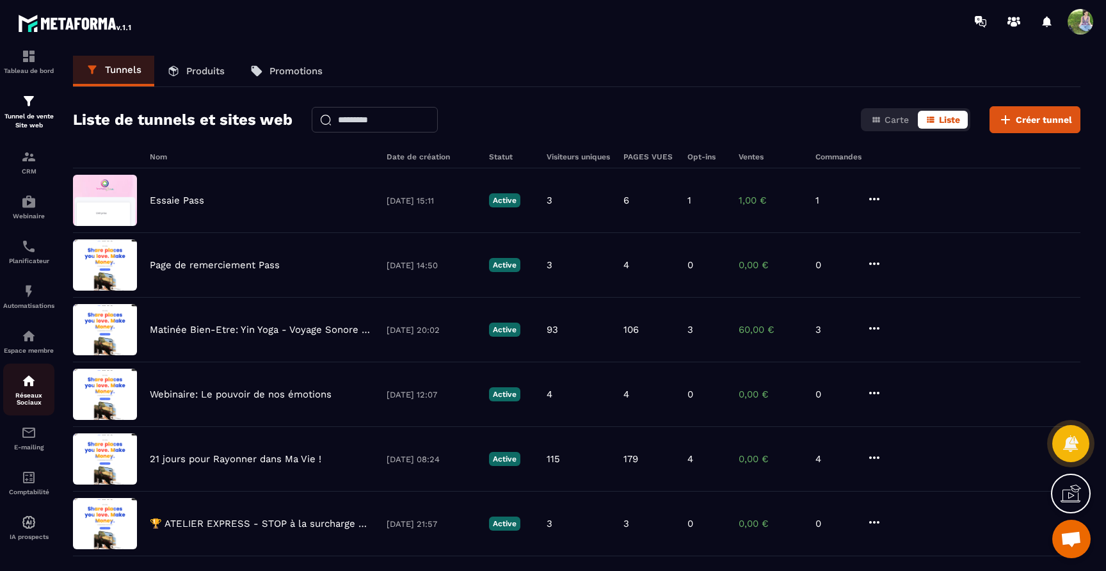 The height and width of the screenshot is (571, 1106). Describe the element at coordinates (771, 330) in the screenshot. I see `p: 60,00 €` at that location.